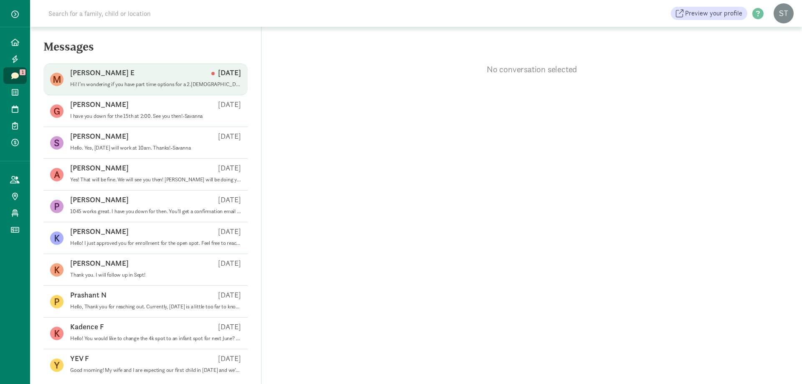 This screenshot has width=802, height=384. I want to click on a: Preview your profile, so click(709, 13).